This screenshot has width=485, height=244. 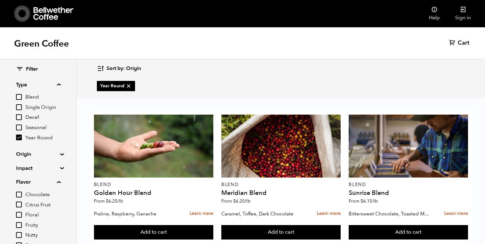 What do you see at coordinates (41, 40) in the screenshot?
I see `div: Domain Overview` at bounding box center [41, 40].